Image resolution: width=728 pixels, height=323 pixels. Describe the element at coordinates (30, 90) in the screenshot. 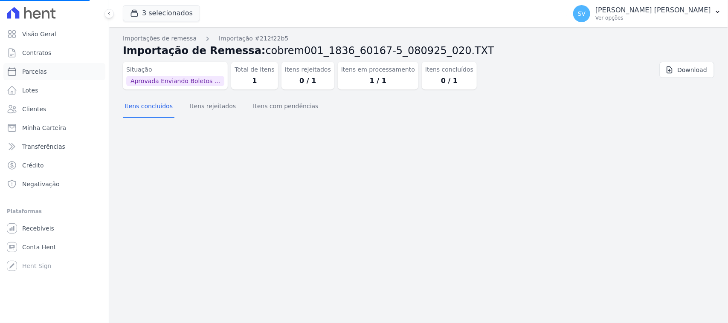

I see `span: Lotes` at that location.